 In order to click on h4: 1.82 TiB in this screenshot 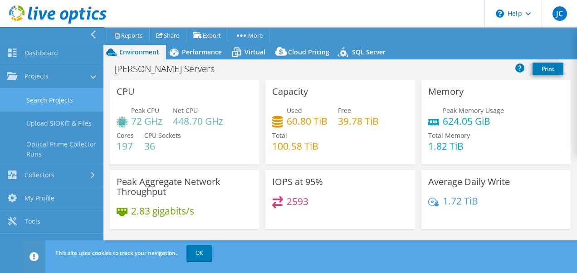, I will do `click(449, 146)`.